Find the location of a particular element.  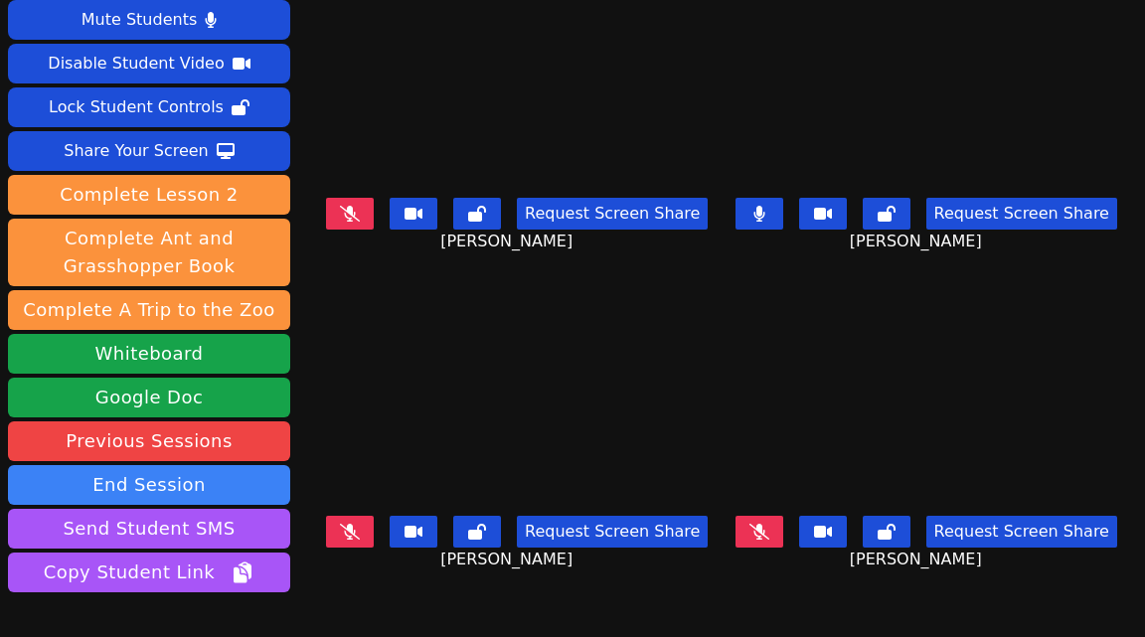

button: Complete Lesson 2 is located at coordinates (149, 195).